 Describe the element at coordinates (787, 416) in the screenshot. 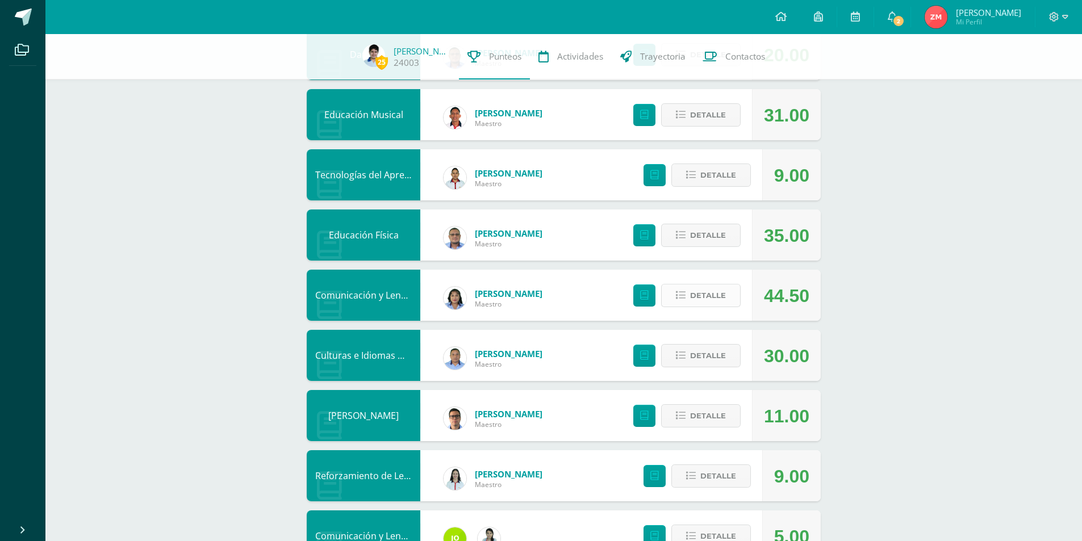

I see `div: 11.00` at that location.